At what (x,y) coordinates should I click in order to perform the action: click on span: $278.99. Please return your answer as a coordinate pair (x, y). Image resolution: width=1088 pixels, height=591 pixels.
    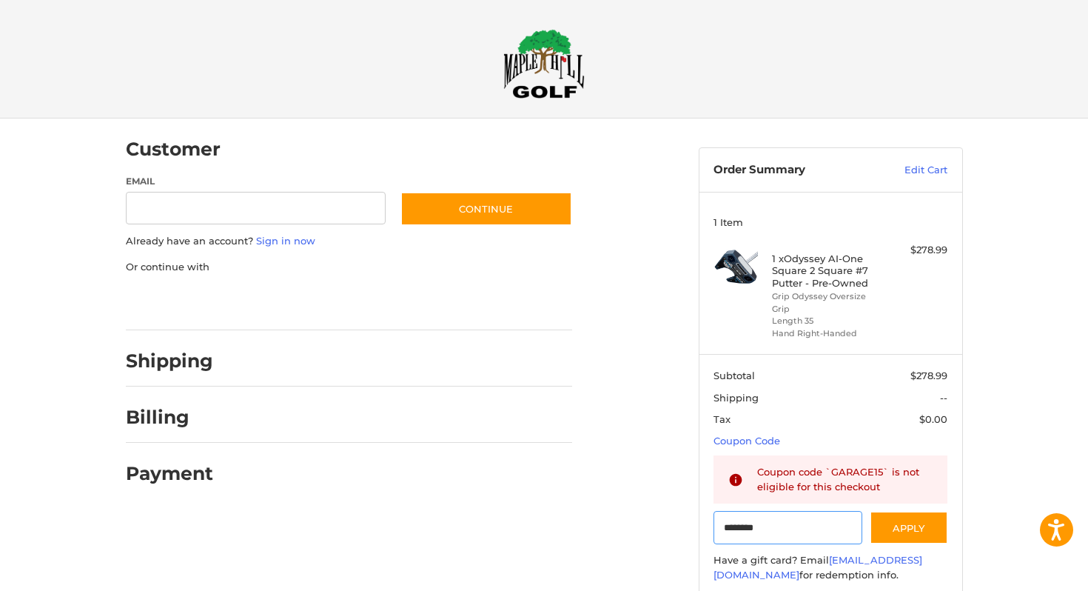
    Looking at the image, I should click on (929, 375).